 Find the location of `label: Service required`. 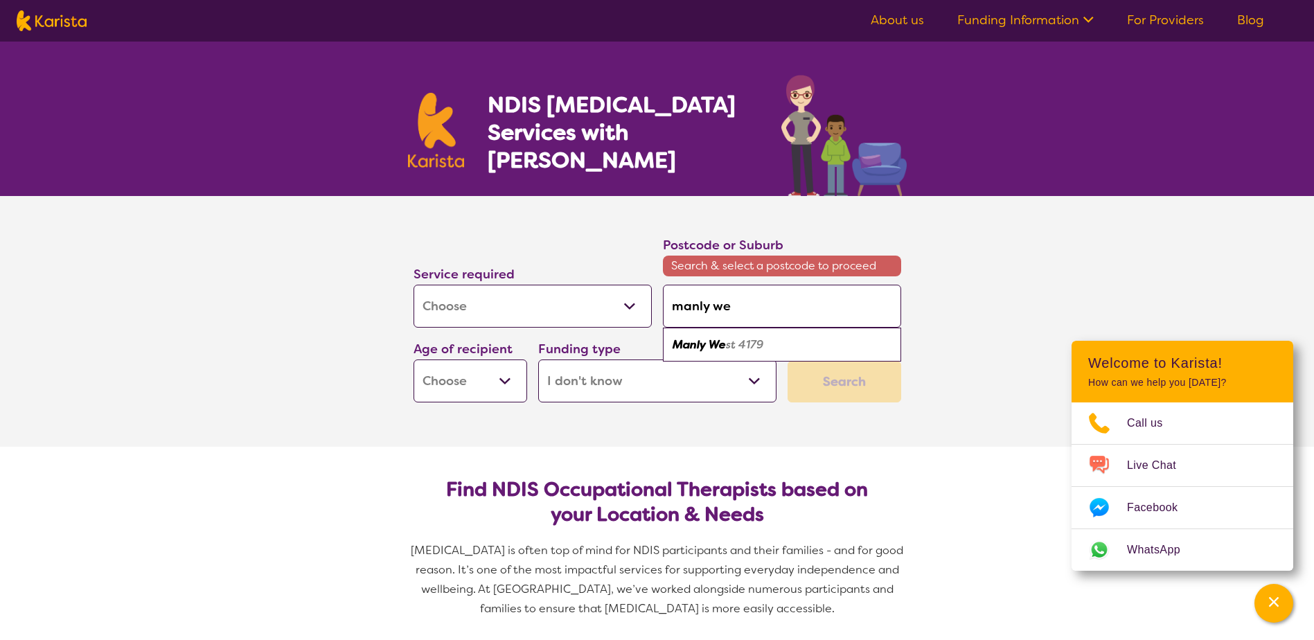

label: Service required is located at coordinates (464, 274).